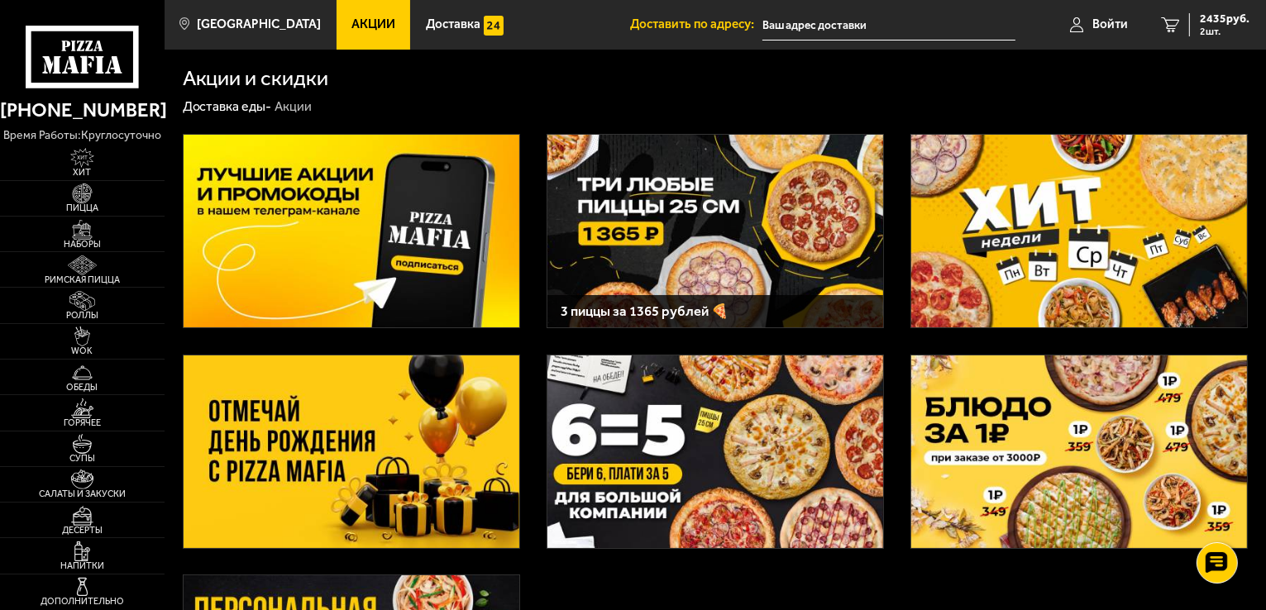 The height and width of the screenshot is (610, 1266). I want to click on span: Доставка, so click(453, 24).